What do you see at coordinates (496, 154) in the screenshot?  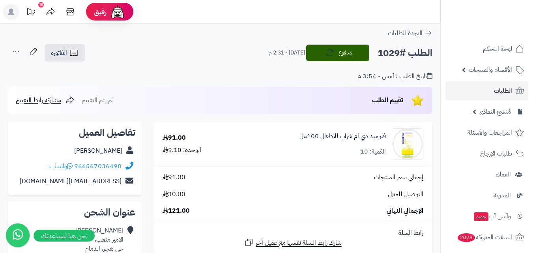 I see `span: طلبات الإرجاع` at bounding box center [496, 154].